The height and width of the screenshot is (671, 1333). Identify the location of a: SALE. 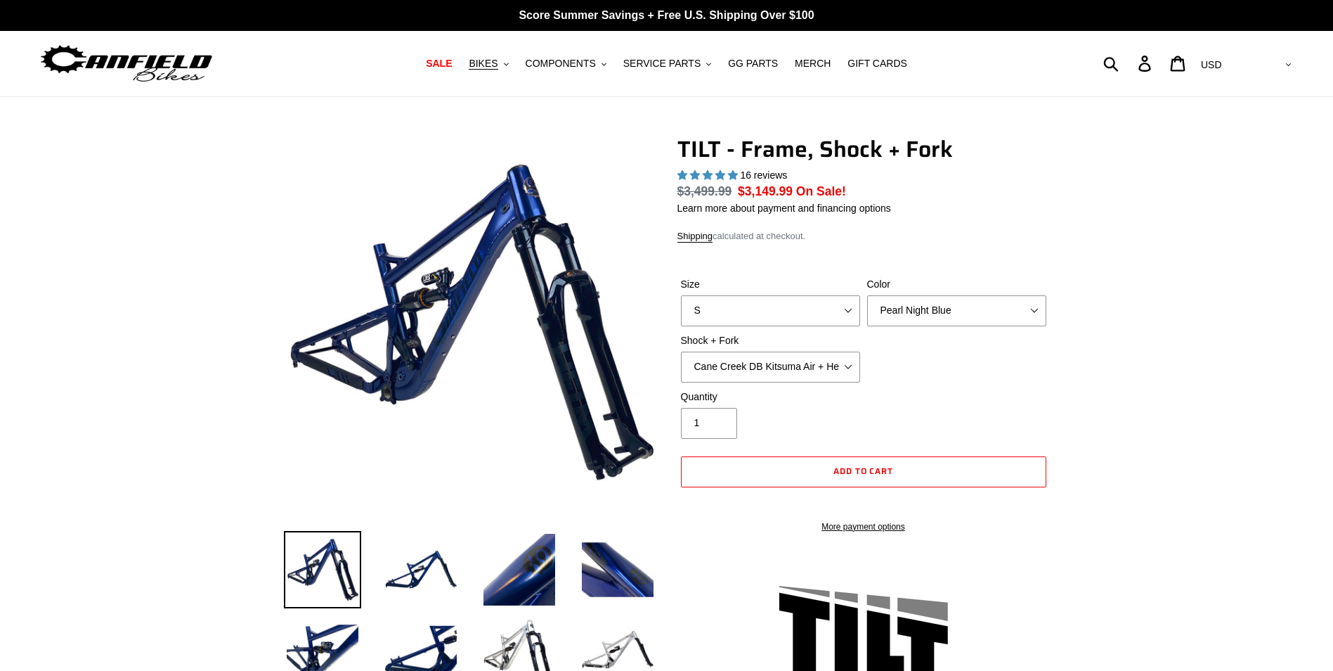
(439, 63).